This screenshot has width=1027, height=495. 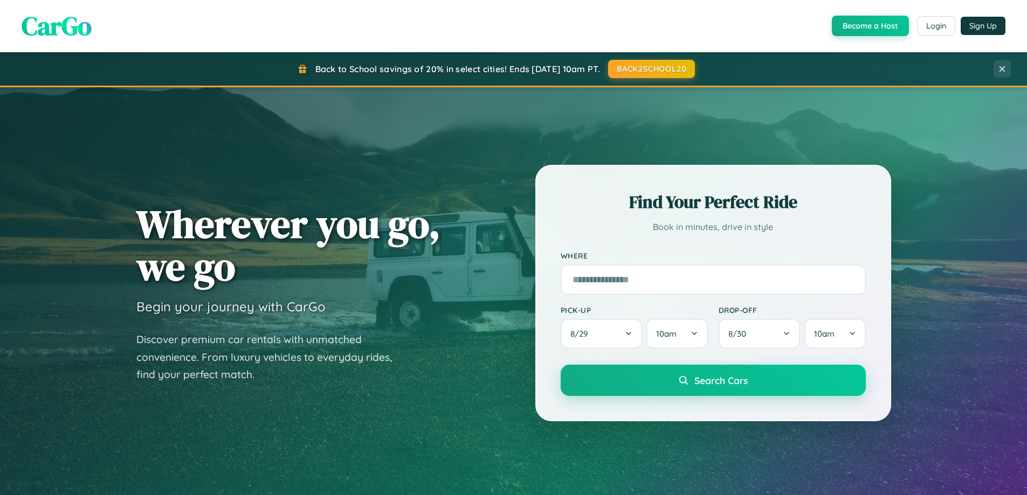 I want to click on span: Search Cars, so click(x=721, y=380).